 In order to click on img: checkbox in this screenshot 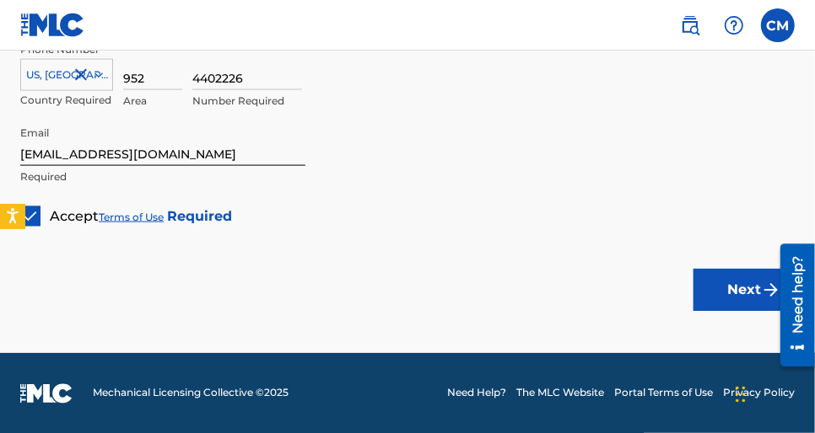, I will do `click(30, 217)`.